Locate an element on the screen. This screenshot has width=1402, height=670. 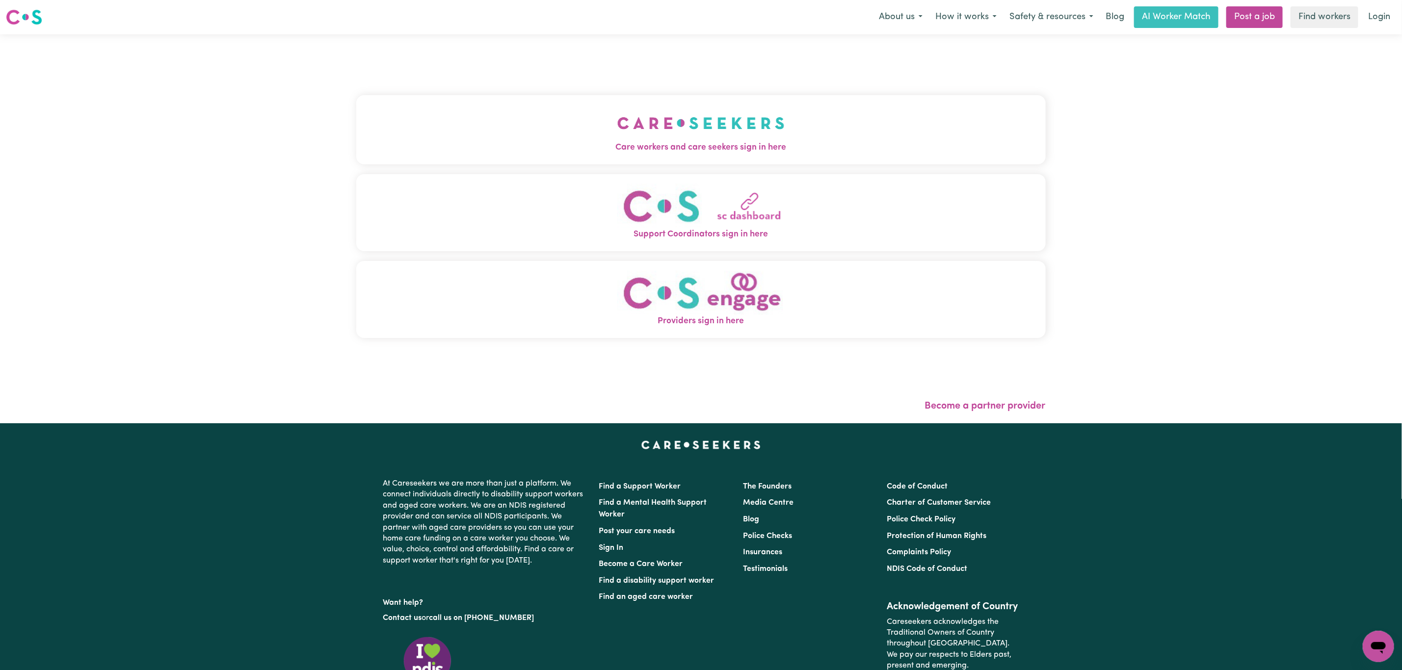
a: Complaints Policy is located at coordinates (919, 553).